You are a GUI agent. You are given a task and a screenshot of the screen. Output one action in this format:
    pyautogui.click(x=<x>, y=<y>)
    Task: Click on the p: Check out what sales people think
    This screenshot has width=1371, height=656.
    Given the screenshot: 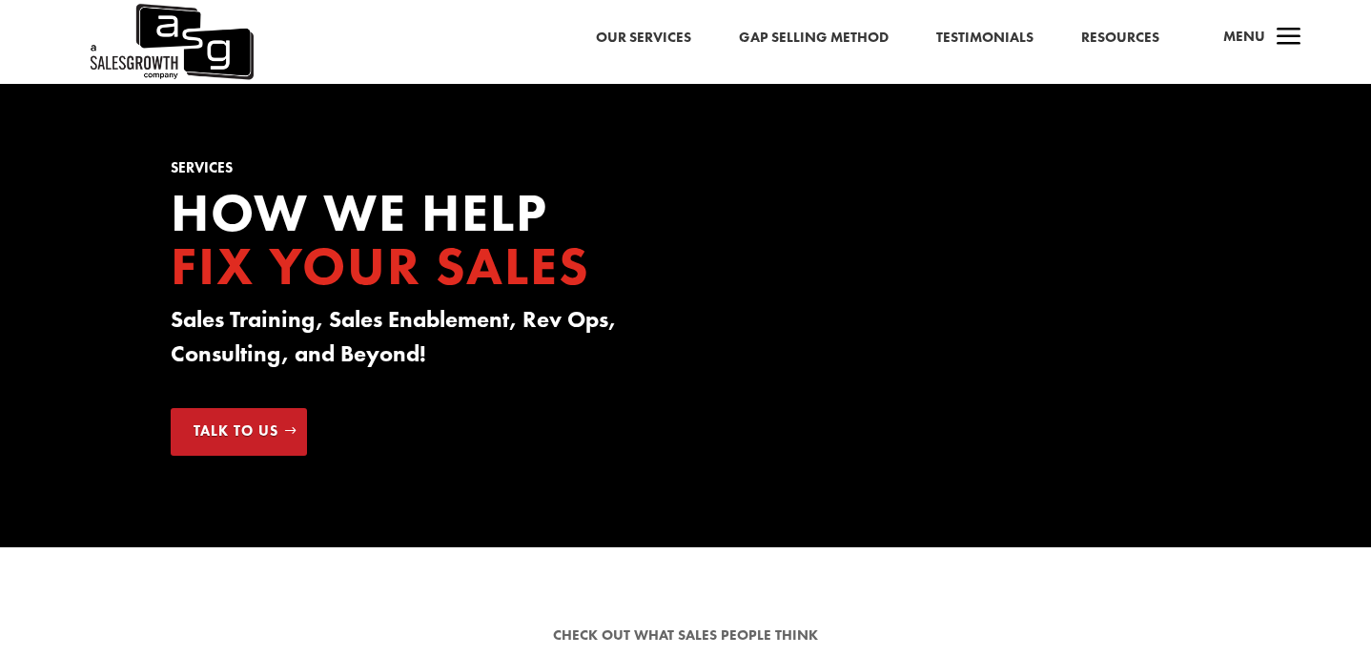 What is the action you would take?
    pyautogui.click(x=685, y=636)
    